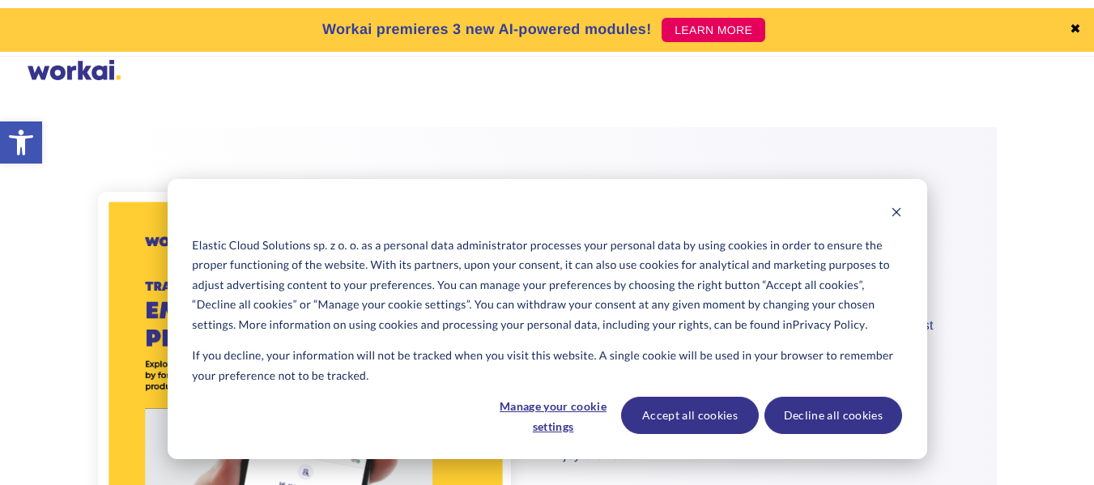 The height and width of the screenshot is (485, 1094). Describe the element at coordinates (547, 285) in the screenshot. I see `p: Elastic Cloud Solutions sp. z o. o. as a personal data administrator processes your personal data...` at that location.